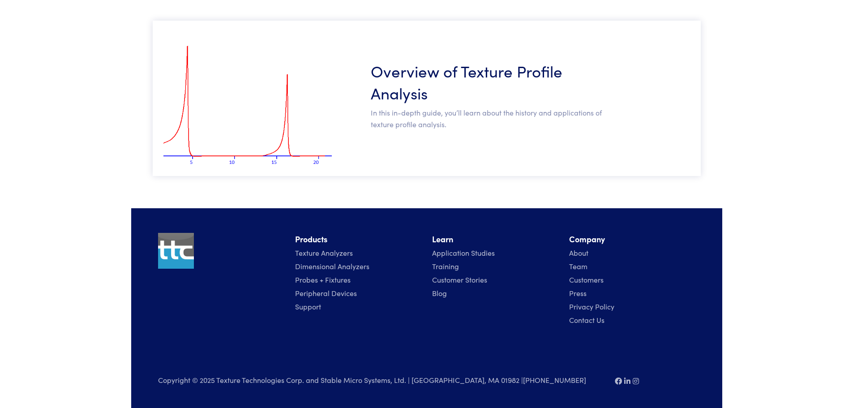 The width and height of the screenshot is (853, 408). I want to click on a: Application Studies, so click(463, 253).